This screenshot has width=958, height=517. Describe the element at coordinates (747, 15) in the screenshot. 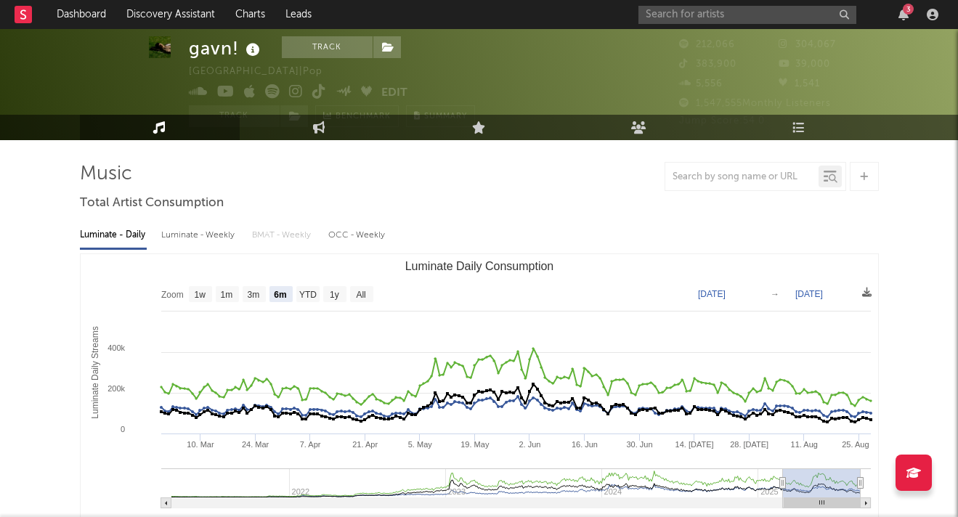

I see `input: Search for artists` at that location.